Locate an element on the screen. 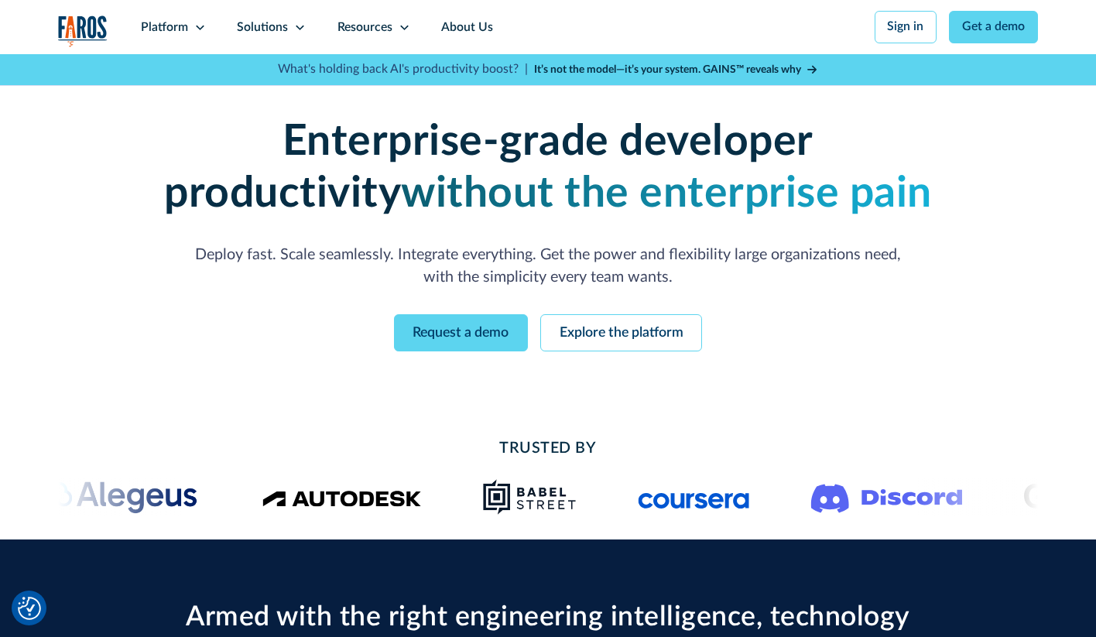 This screenshot has width=1096, height=637. a: Explore the platform is located at coordinates (621, 333).